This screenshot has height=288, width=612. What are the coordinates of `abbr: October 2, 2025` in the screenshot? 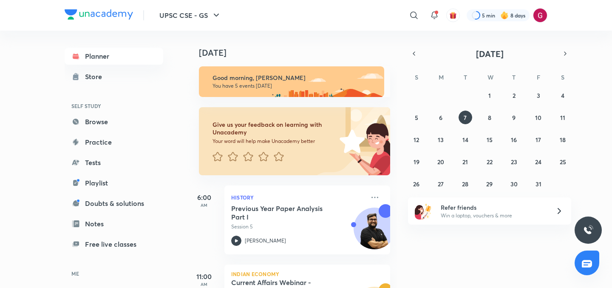 It's located at (514, 95).